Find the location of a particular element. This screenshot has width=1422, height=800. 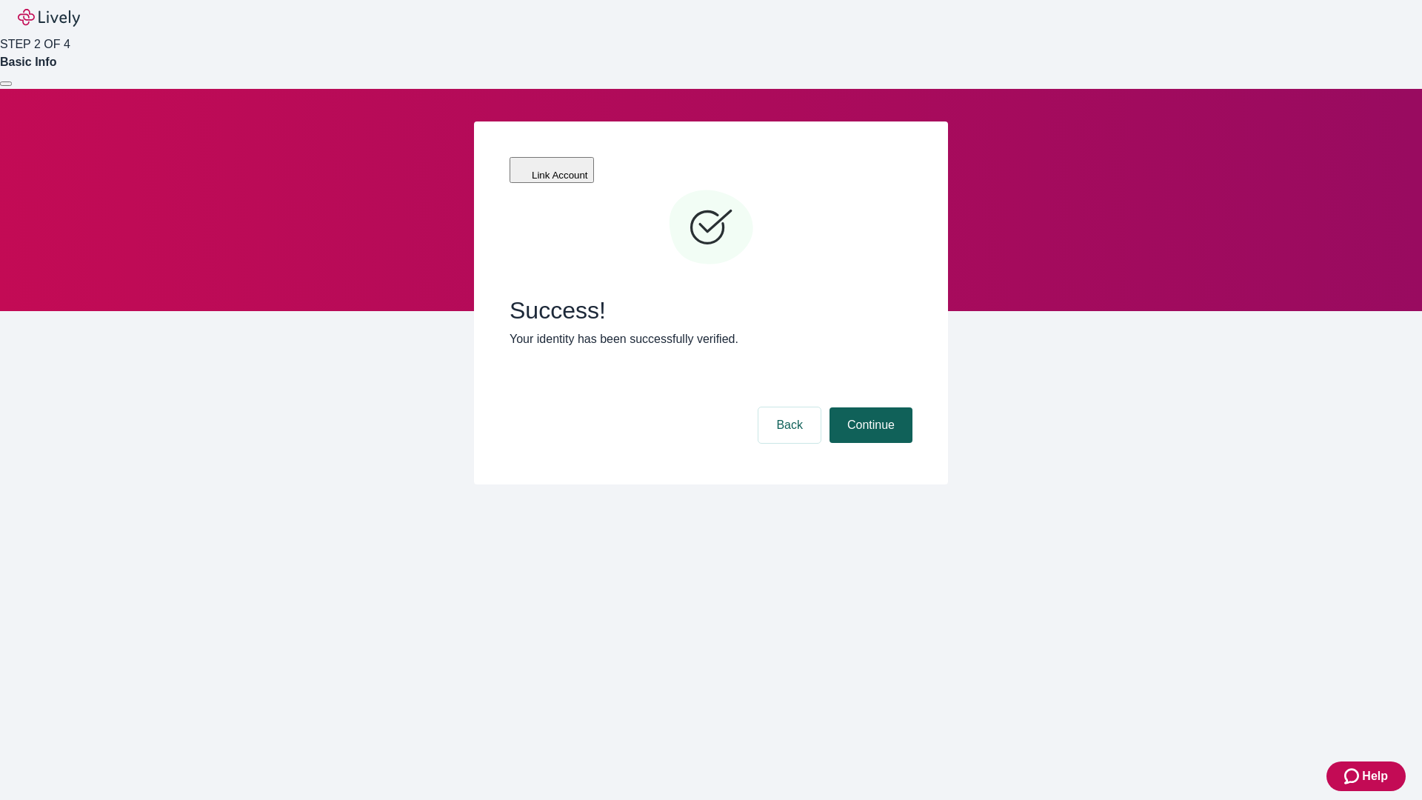

button: Back is located at coordinates (790, 425).